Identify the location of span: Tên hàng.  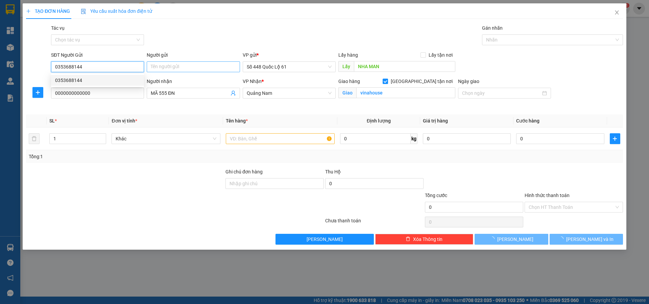
(236, 121).